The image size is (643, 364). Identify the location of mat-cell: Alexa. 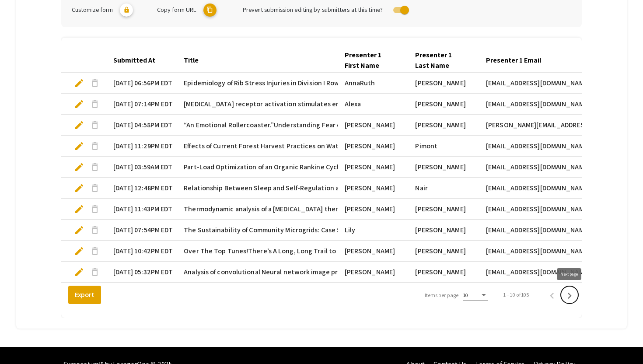
(373, 104).